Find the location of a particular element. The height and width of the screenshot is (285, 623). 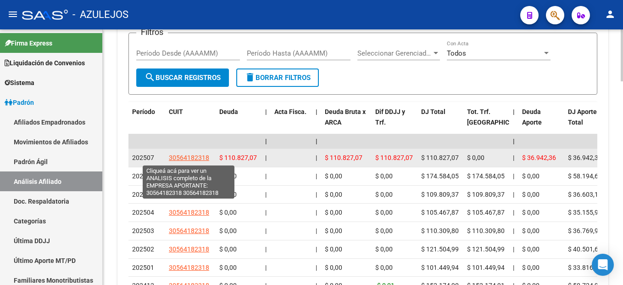

span: $ 35.155,96 is located at coordinates (585, 212).